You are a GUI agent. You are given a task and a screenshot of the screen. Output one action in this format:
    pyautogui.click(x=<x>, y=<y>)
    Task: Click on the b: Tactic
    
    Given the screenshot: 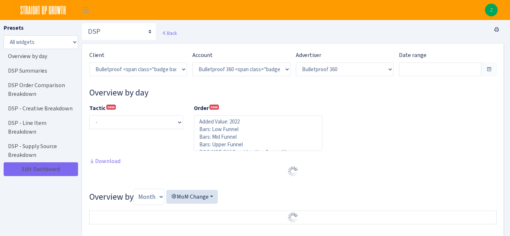 What is the action you would take?
    pyautogui.click(x=97, y=108)
    